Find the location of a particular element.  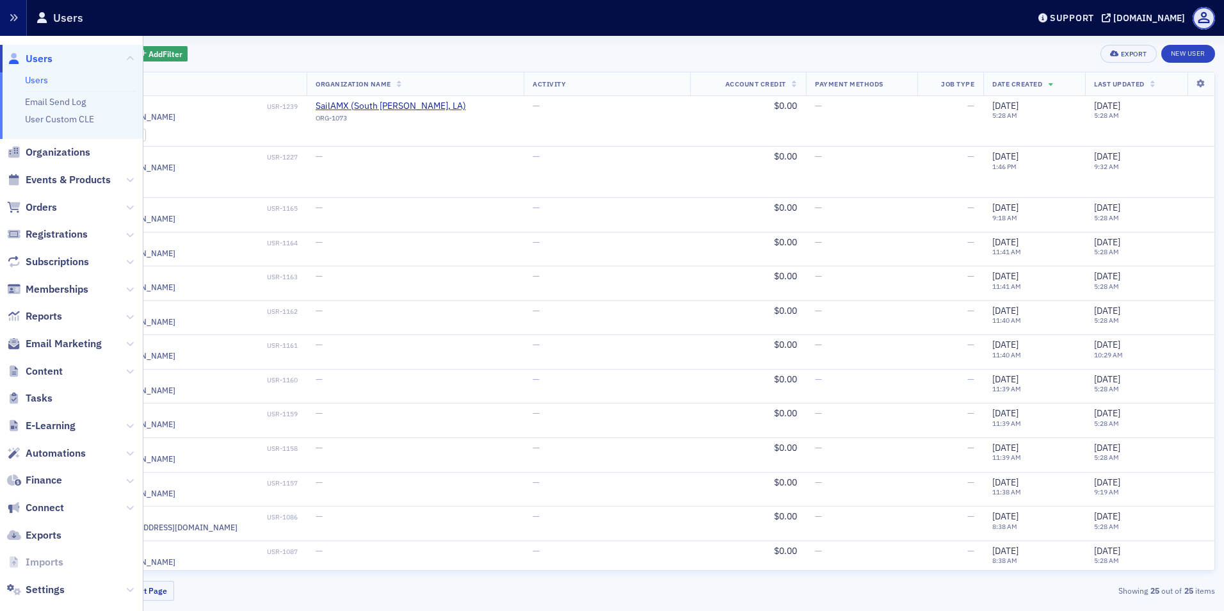

span: Exports is located at coordinates (44, 535).